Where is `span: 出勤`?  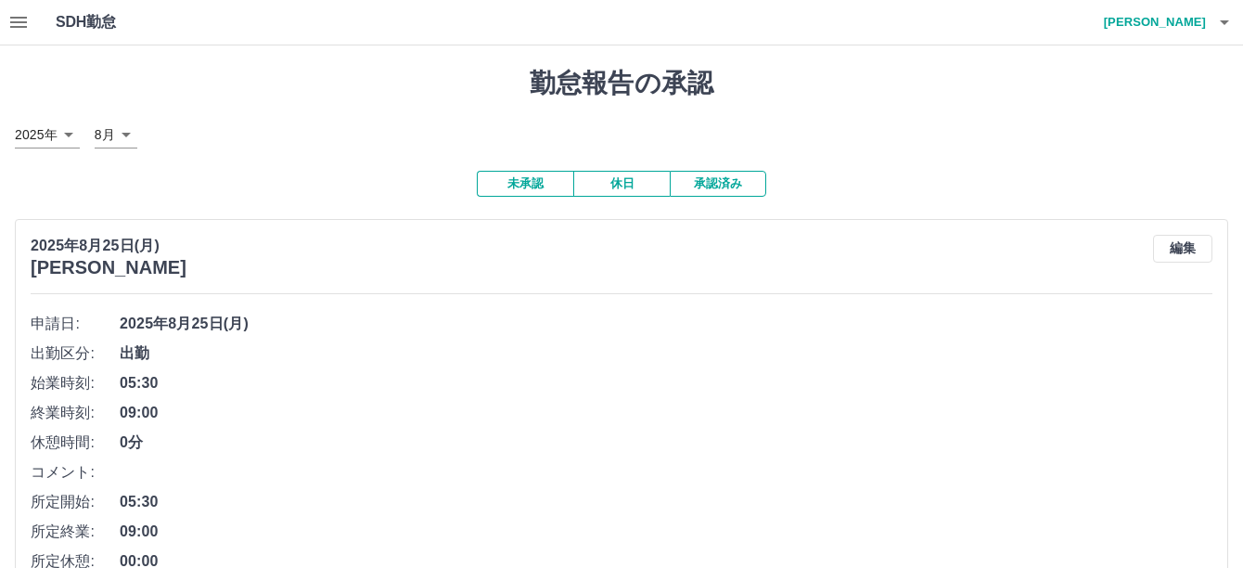
span: 出勤 is located at coordinates (666, 353).